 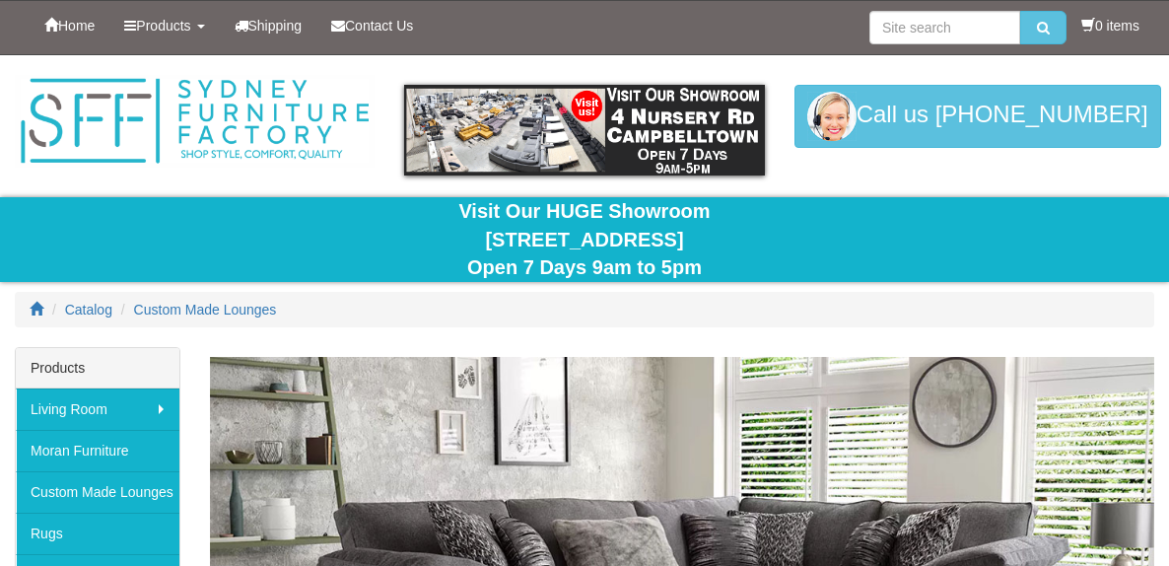 I want to click on span: Shipping, so click(x=275, y=26).